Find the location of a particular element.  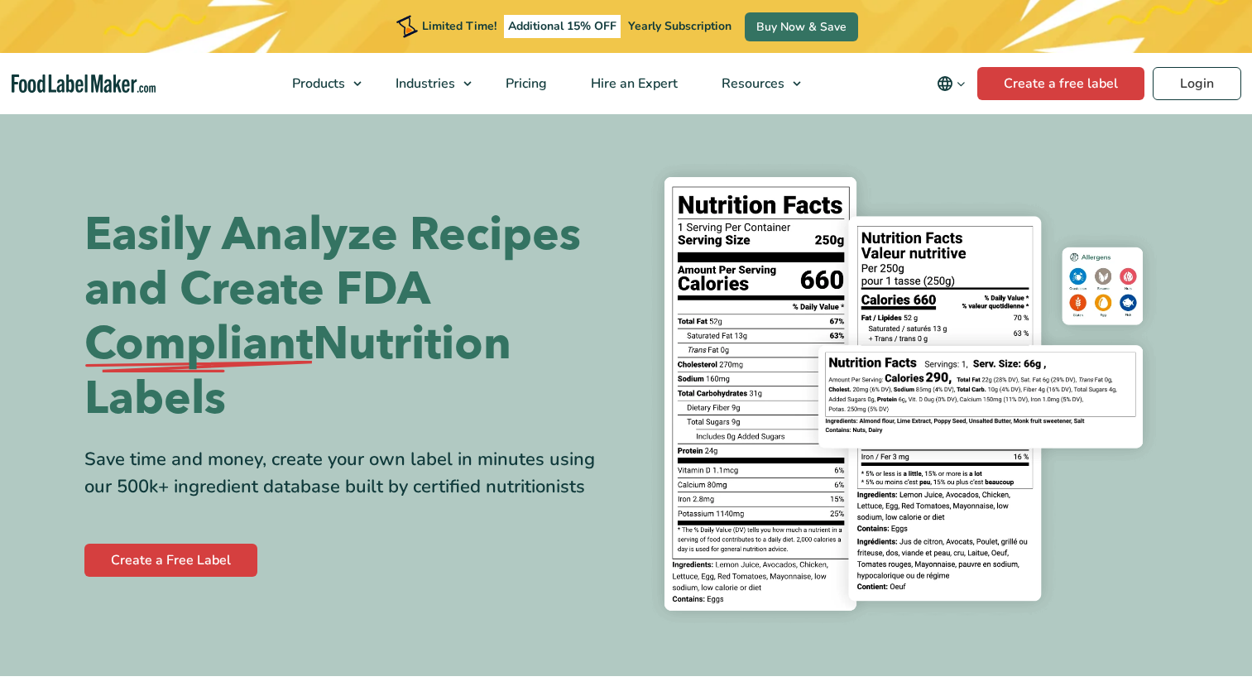

a: Hire an Expert is located at coordinates (632, 84).